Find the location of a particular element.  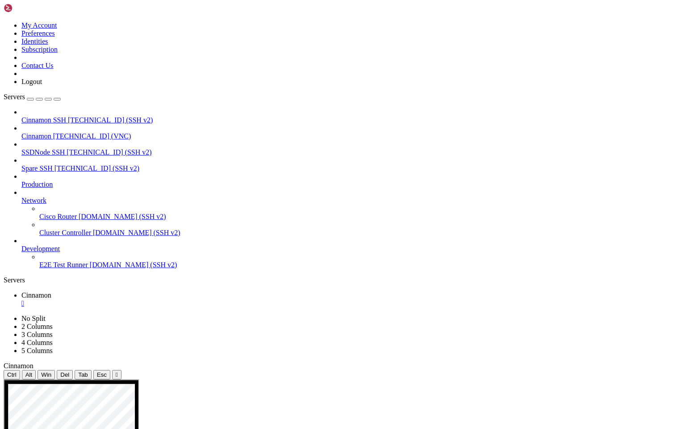

span: Cluster Controller is located at coordinates (65, 232).